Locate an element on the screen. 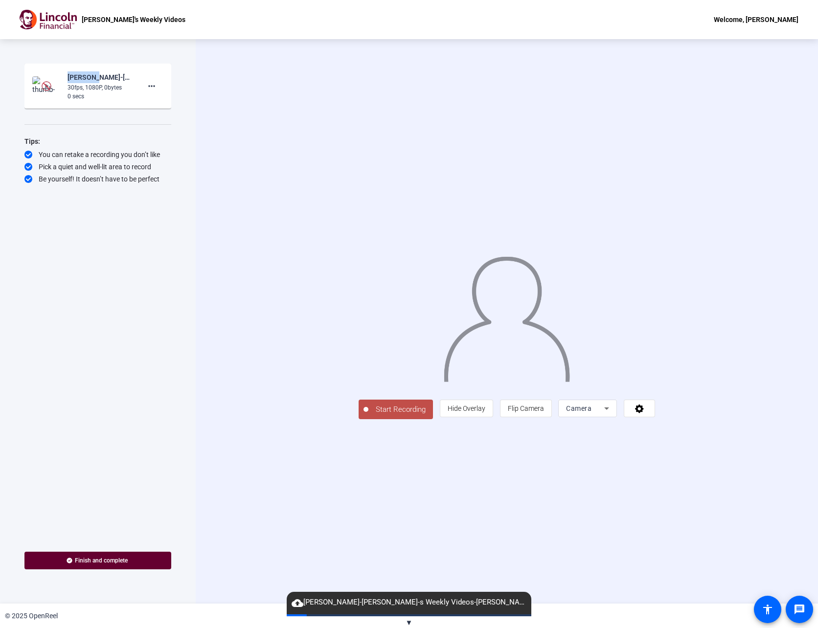  span: Hide Overlay is located at coordinates (466, 408).